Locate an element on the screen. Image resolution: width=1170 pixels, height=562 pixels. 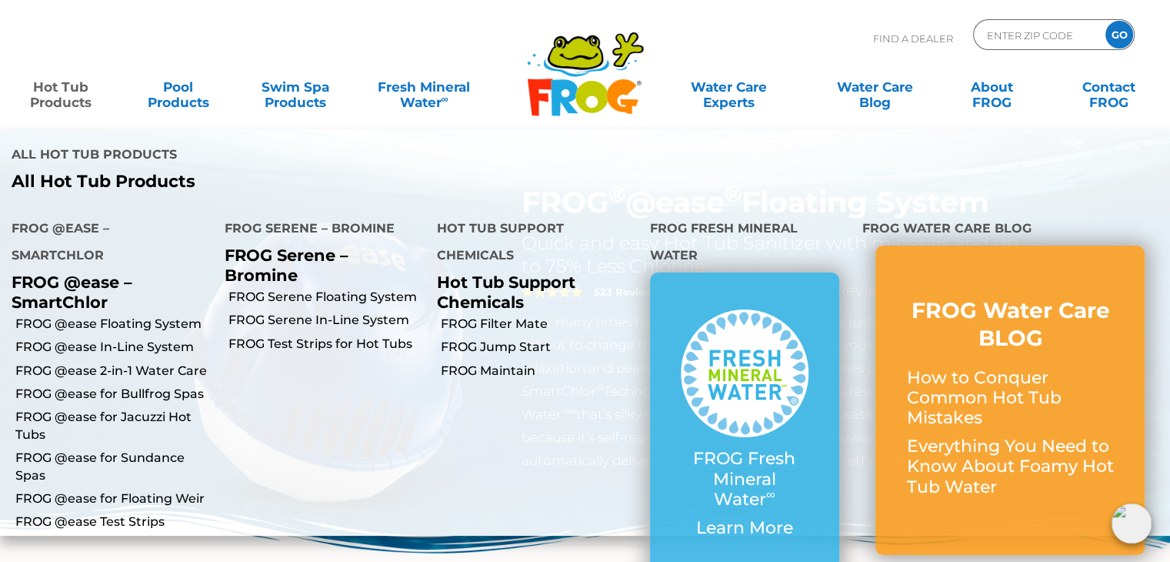
a: FROG @ease for Floating Weir is located at coordinates (114, 499).